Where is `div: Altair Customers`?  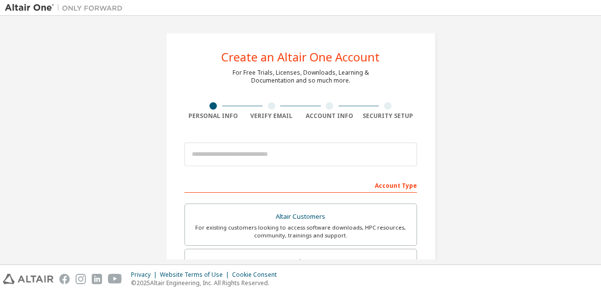
div: Altair Customers is located at coordinates (301, 216).